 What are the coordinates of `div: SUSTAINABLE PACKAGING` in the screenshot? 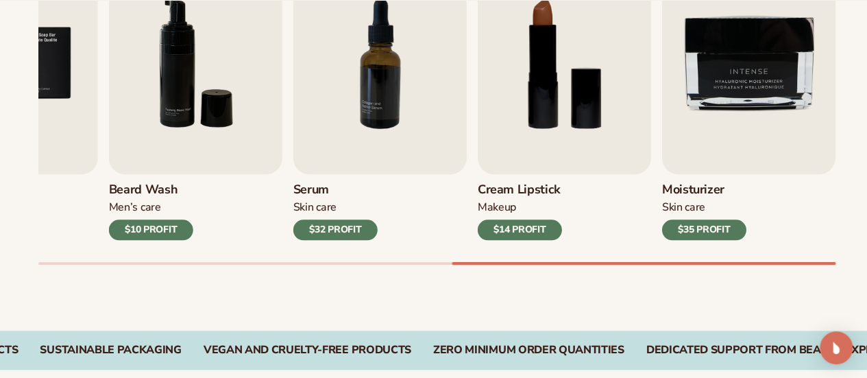 It's located at (110, 350).